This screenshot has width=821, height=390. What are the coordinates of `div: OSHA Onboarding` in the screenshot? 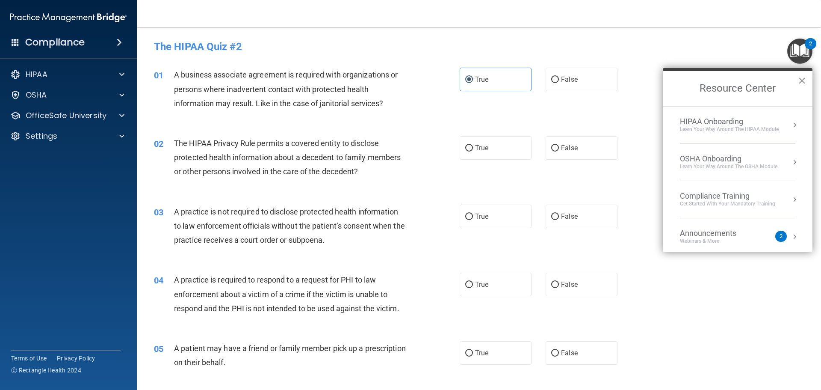 It's located at (729, 159).